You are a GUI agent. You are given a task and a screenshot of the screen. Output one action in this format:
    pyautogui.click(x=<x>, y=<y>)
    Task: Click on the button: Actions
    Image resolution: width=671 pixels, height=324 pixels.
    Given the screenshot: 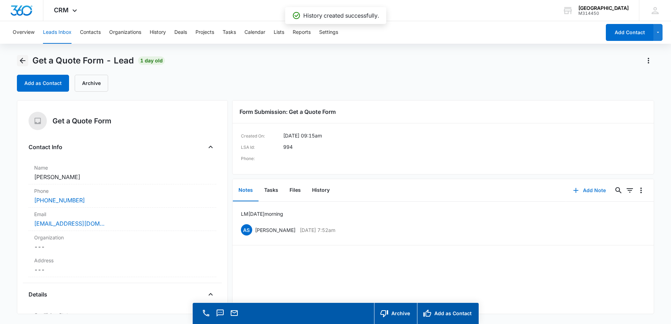 What is the action you would take?
    pyautogui.click(x=648, y=61)
    